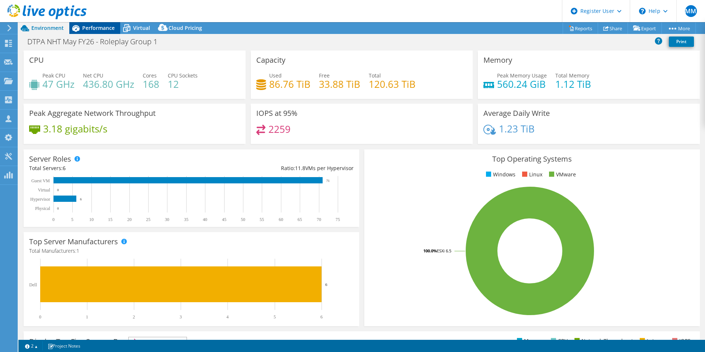  I want to click on text: 40, so click(205, 219).